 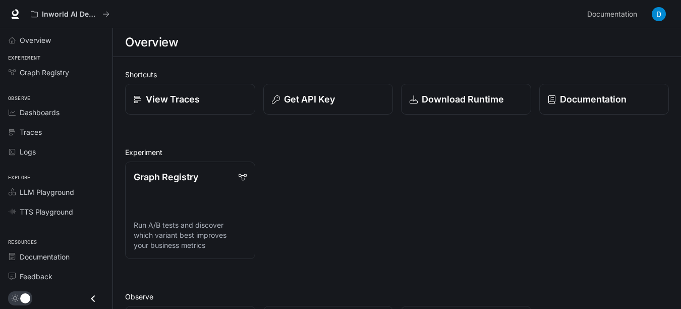 What do you see at coordinates (151, 42) in the screenshot?
I see `h1: Overview` at bounding box center [151, 42].